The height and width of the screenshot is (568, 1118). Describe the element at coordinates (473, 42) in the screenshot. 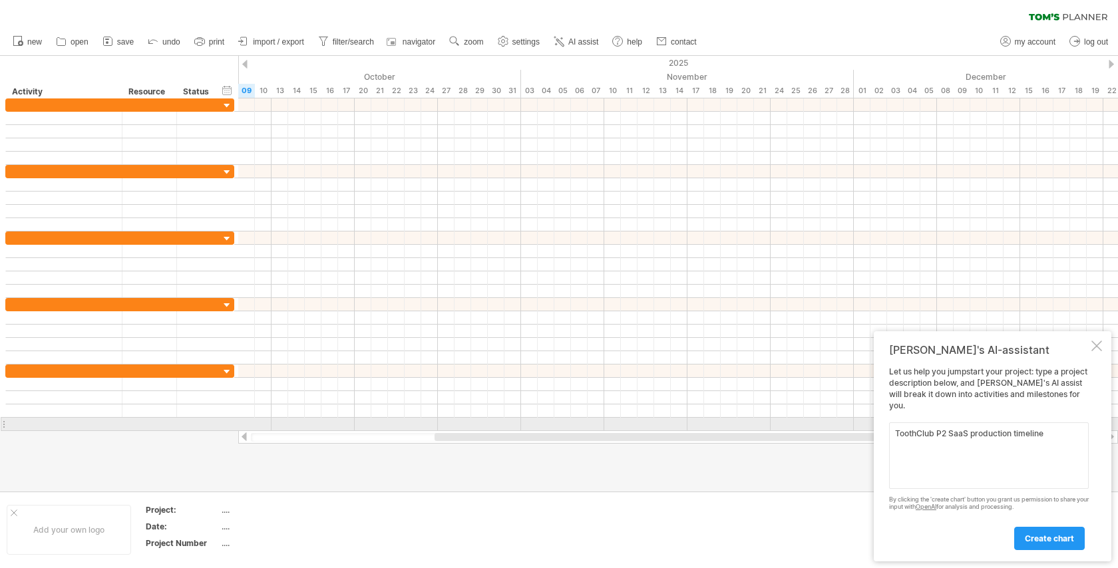

I see `span: zoom` at that location.